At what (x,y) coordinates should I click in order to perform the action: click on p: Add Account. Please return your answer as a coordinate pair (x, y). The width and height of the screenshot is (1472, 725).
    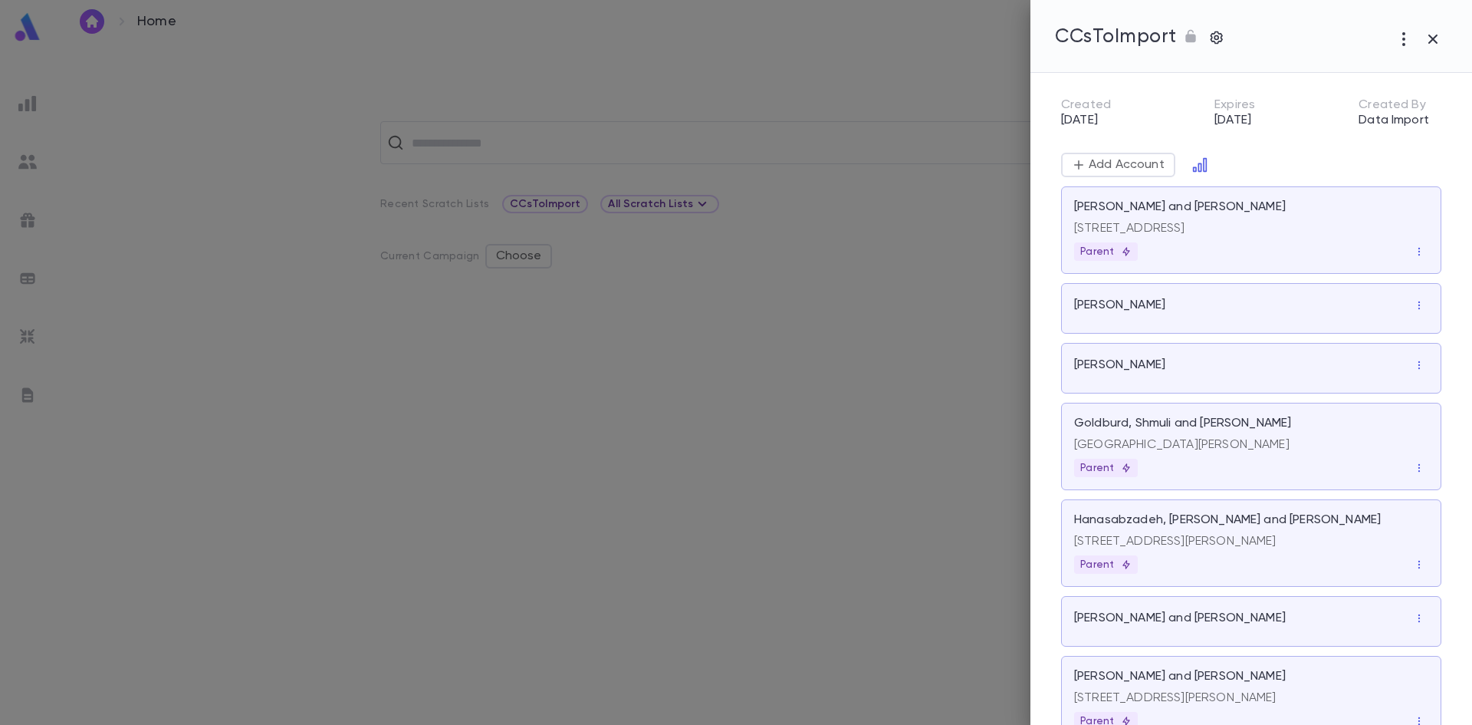
    Looking at the image, I should click on (1125, 165).